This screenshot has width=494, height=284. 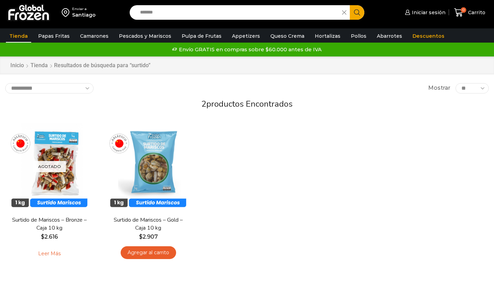 What do you see at coordinates (470, 12) in the screenshot?
I see `a: 0 Carrito` at bounding box center [470, 12].